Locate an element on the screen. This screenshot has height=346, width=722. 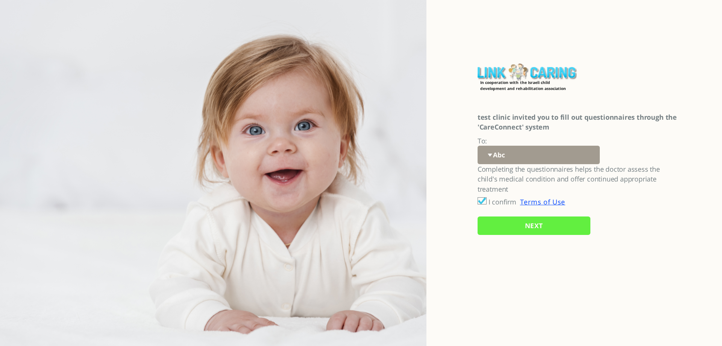
label: To is located at coordinates (481, 141).